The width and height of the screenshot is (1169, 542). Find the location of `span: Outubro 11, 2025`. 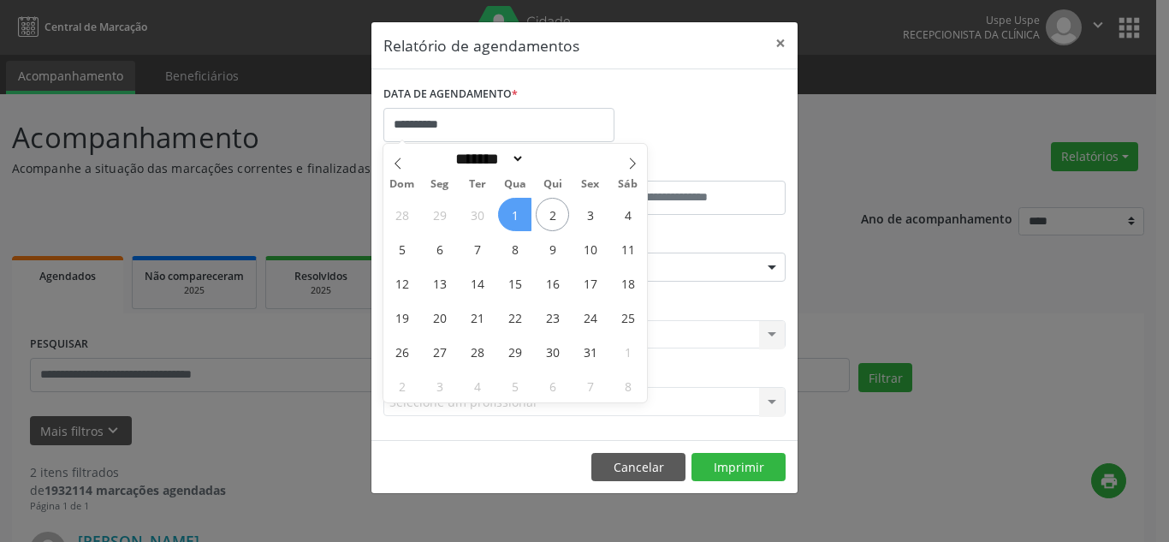

span: Outubro 11, 2025 is located at coordinates (627, 248).